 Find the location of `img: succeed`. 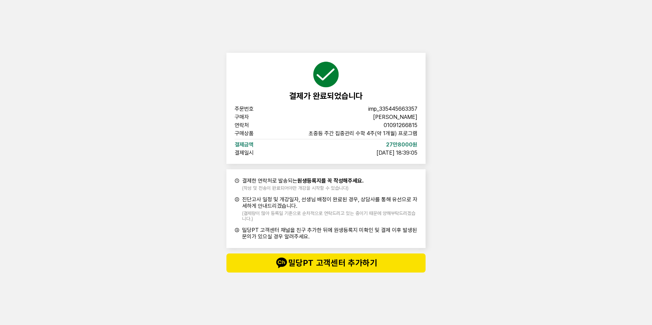

img: succeed is located at coordinates (326, 75).